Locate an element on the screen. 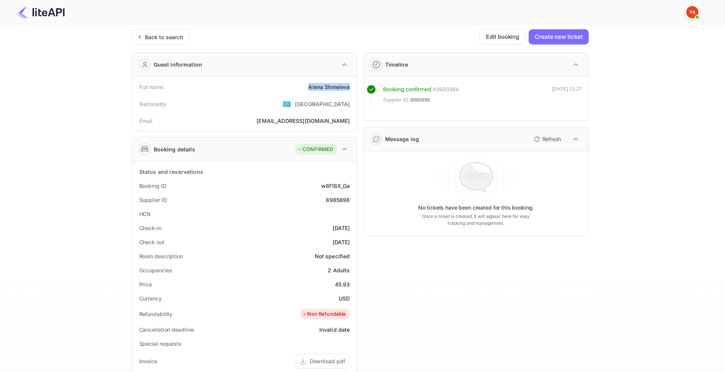 The height and width of the screenshot is (372, 725). div: Refundability is located at coordinates (156, 314).